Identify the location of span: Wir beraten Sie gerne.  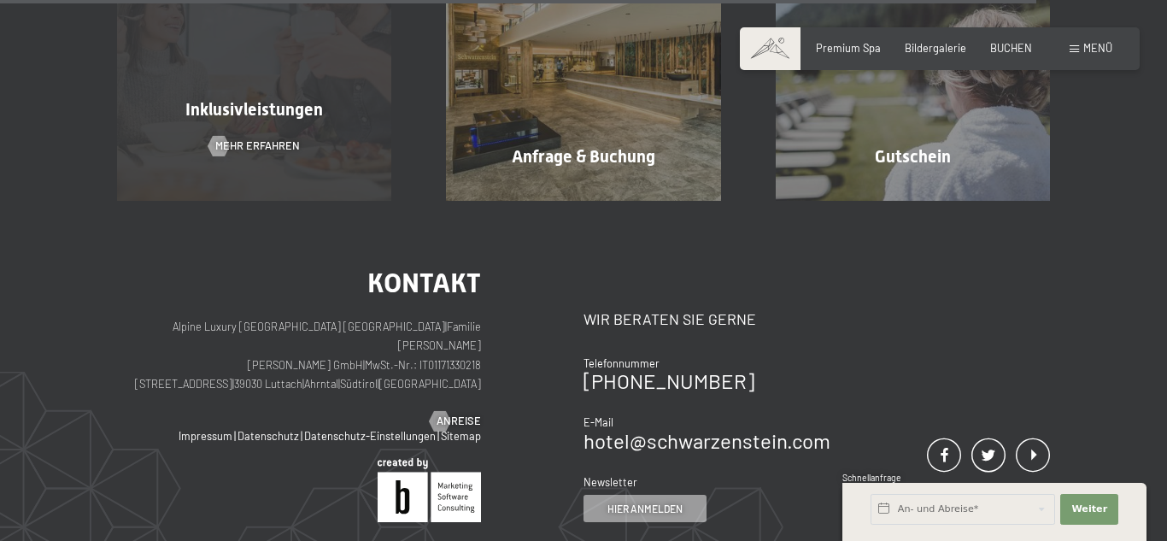
(670, 319).